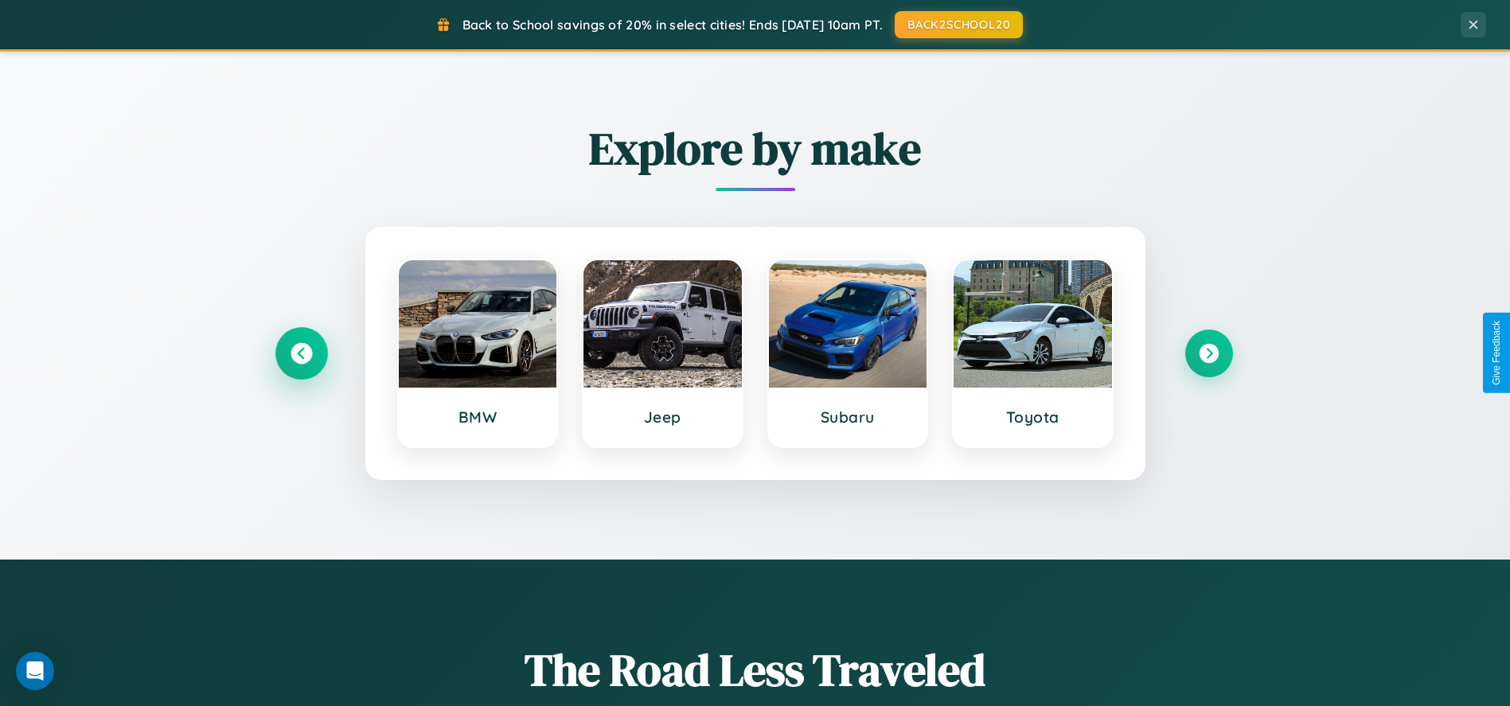  I want to click on h3: Toyota, so click(1032, 417).